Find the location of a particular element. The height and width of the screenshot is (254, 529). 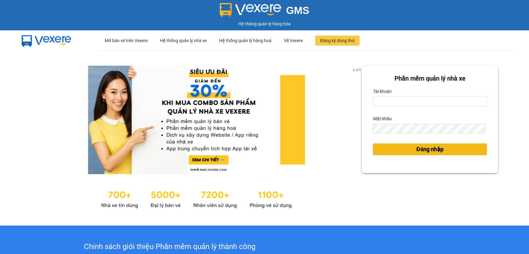

div: Phần mềm quản lý nhà xe is located at coordinates (430, 78).